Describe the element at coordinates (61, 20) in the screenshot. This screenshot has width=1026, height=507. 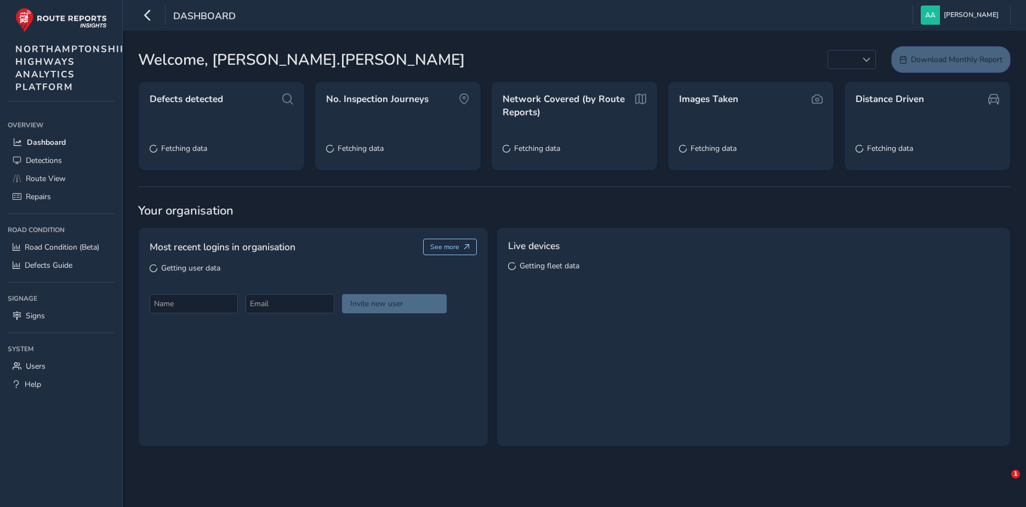
I see `img: rr logo` at that location.